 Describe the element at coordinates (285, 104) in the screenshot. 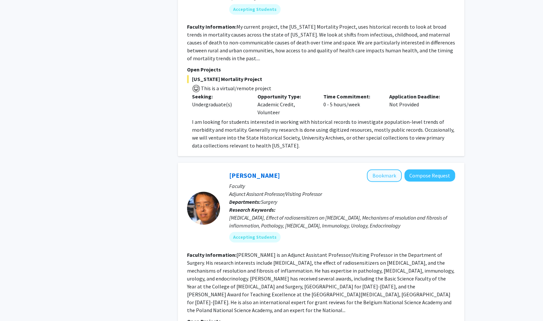

I see `div: Academic Credit, Volunteer` at that location.